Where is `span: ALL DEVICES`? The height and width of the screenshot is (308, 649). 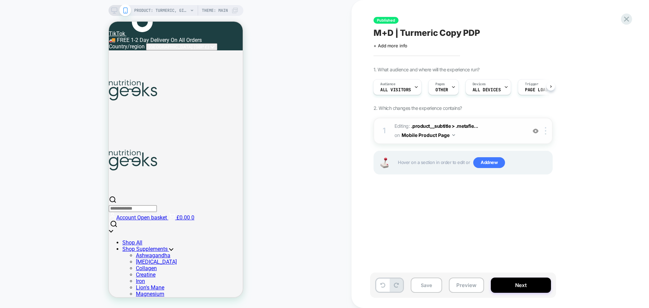 span: ALL DEVICES is located at coordinates (486, 90).